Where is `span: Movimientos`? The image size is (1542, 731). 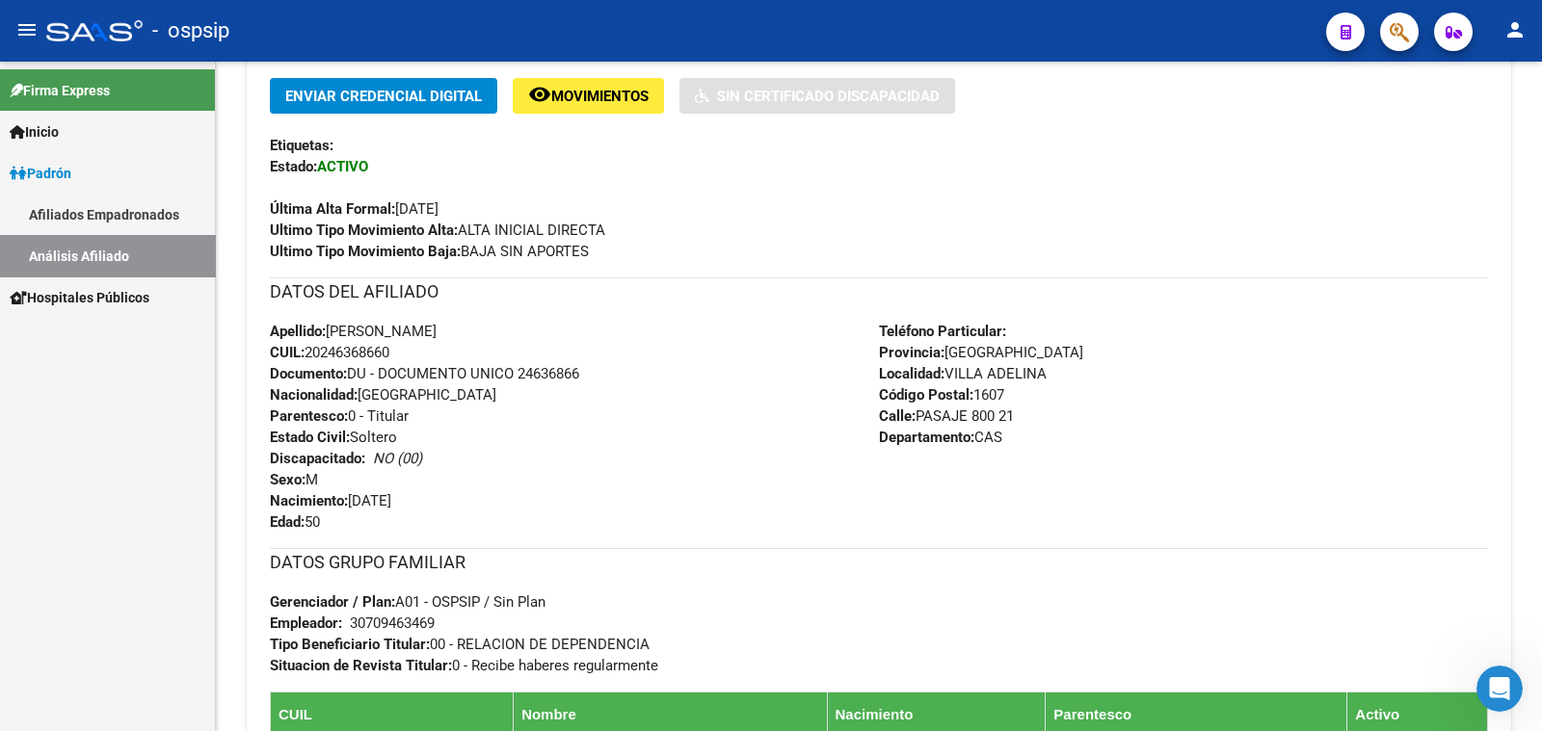
span: Movimientos is located at coordinates (599, 96).